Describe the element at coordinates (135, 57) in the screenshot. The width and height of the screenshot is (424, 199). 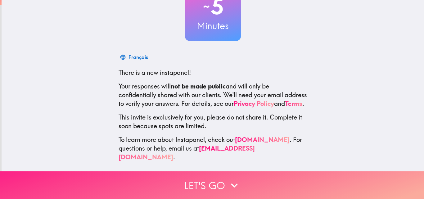
I see `button: Français` at that location.